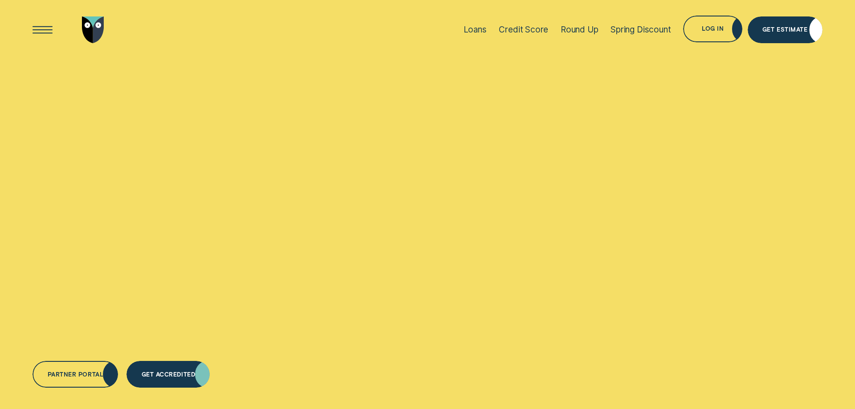 Image resolution: width=855 pixels, height=409 pixels. Describe the element at coordinates (475, 29) in the screenshot. I see `div: Loans` at that location.